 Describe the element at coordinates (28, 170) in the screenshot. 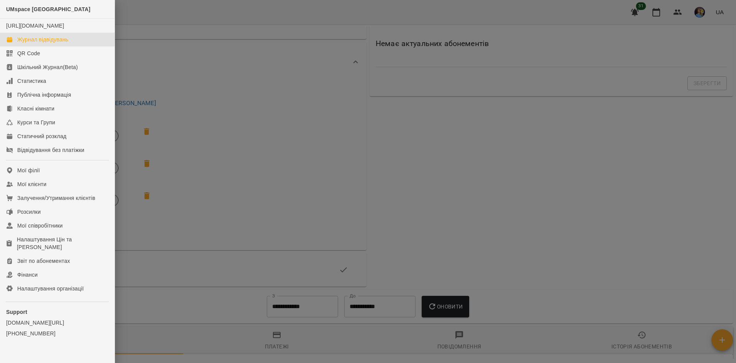

I see `div: Мої філії` at that location.